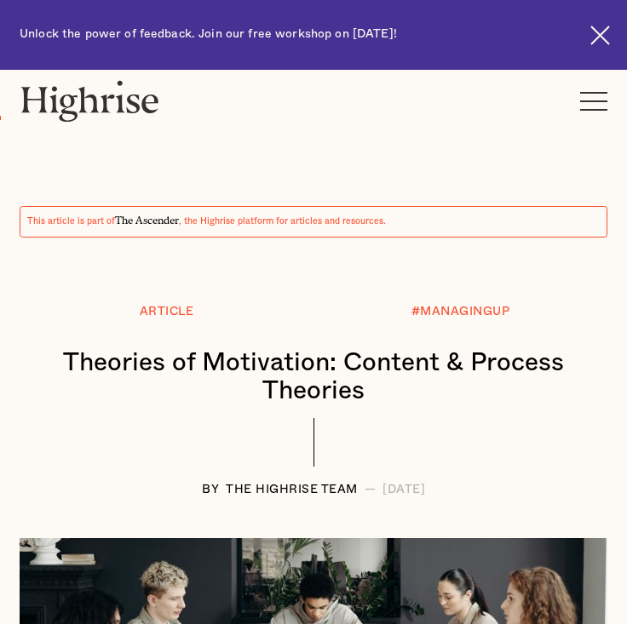  Describe the element at coordinates (210, 490) in the screenshot. I see `div: BY` at that location.